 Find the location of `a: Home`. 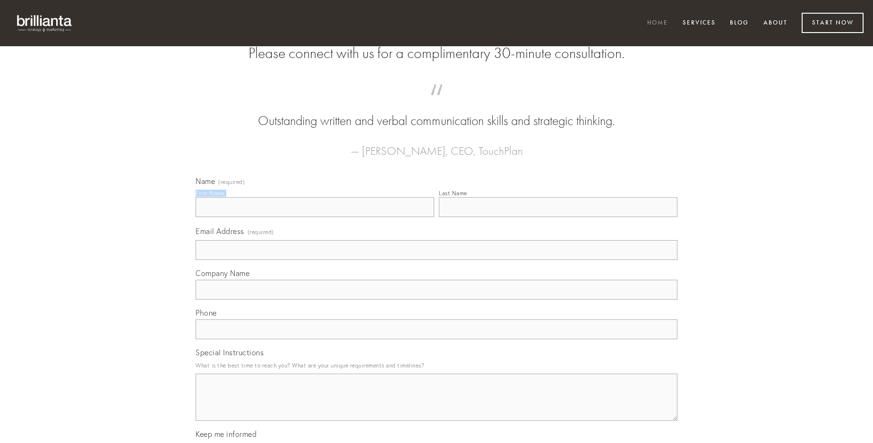

a: Home is located at coordinates (657, 23).